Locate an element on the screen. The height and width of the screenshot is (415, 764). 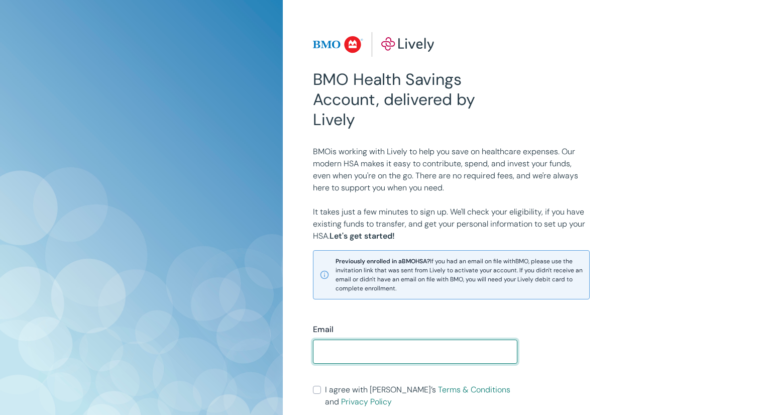
label: Email is located at coordinates (323, 329).